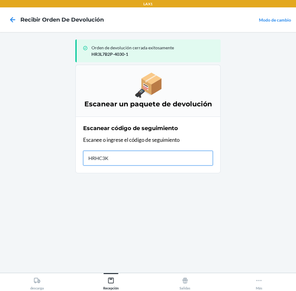 The width and height of the screenshot is (296, 291). What do you see at coordinates (185, 283) in the screenshot?
I see `div: Salidas` at bounding box center [185, 283].